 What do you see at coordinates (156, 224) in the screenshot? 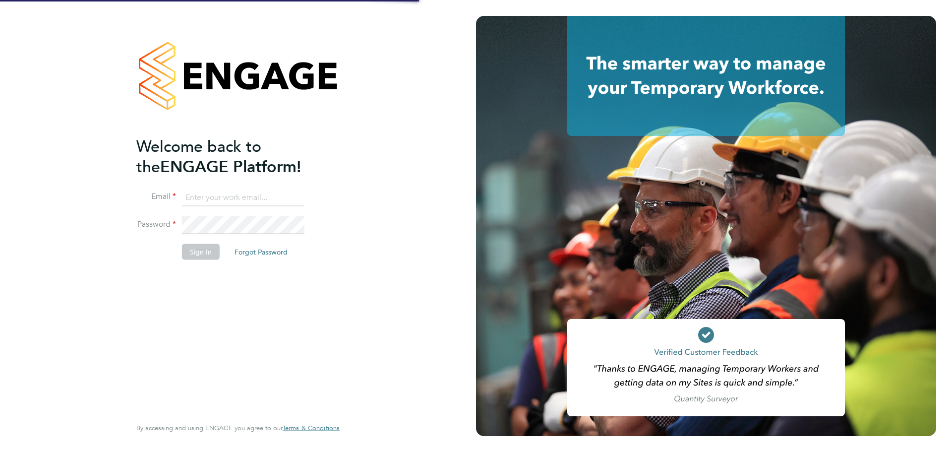
I see `label: Password` at bounding box center [156, 224].